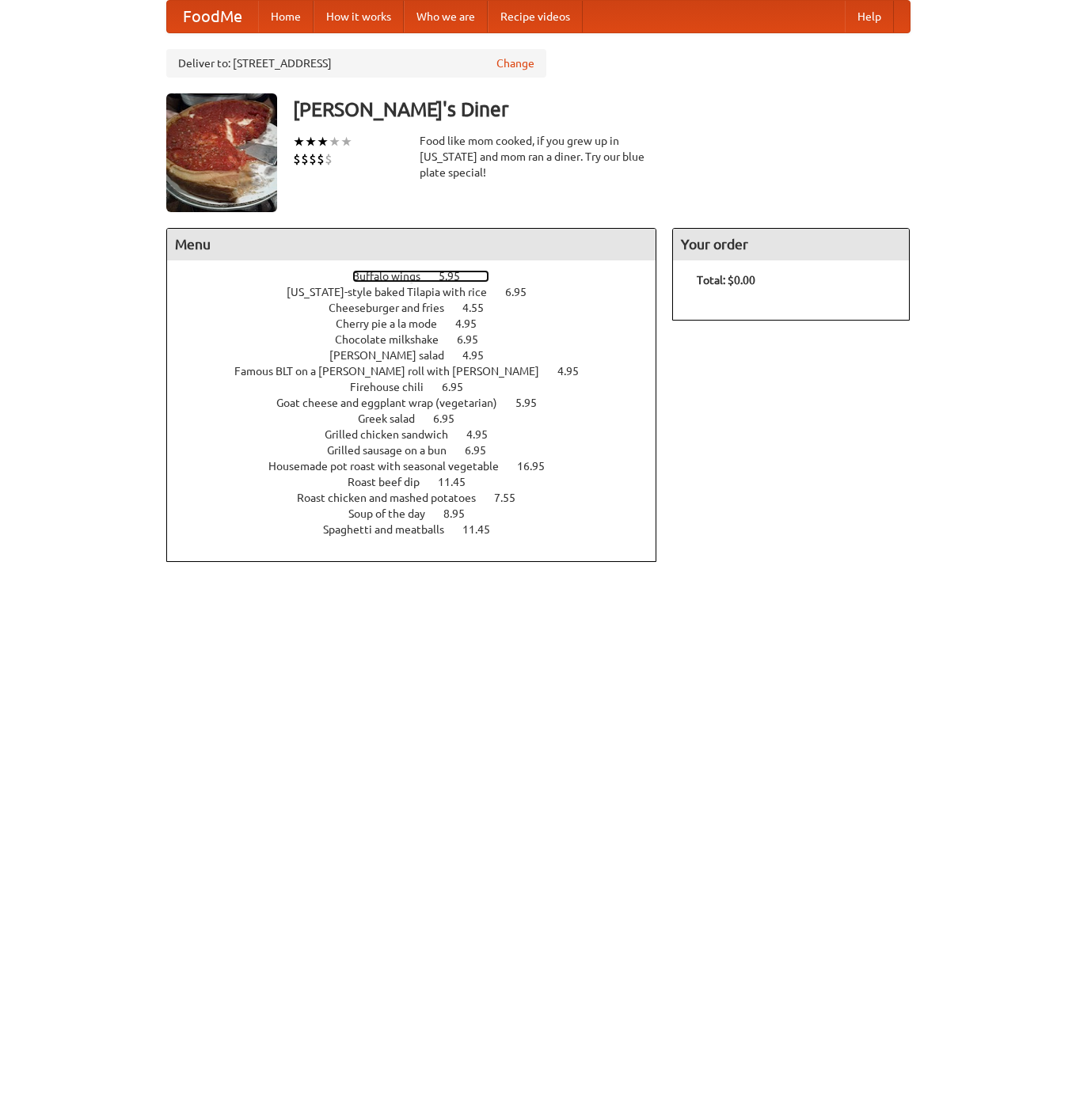  Describe the element at coordinates (358, 17) in the screenshot. I see `a: How it works` at that location.